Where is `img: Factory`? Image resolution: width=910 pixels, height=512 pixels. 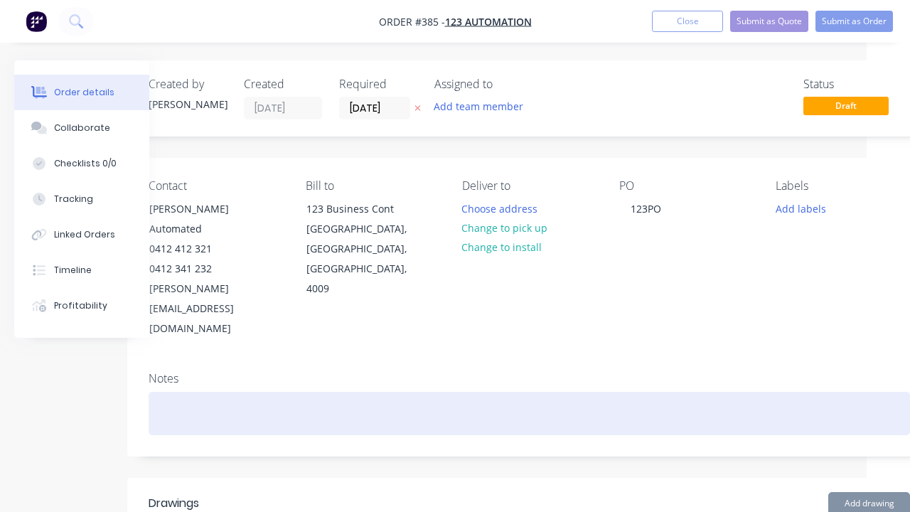 img: Factory is located at coordinates (36, 21).